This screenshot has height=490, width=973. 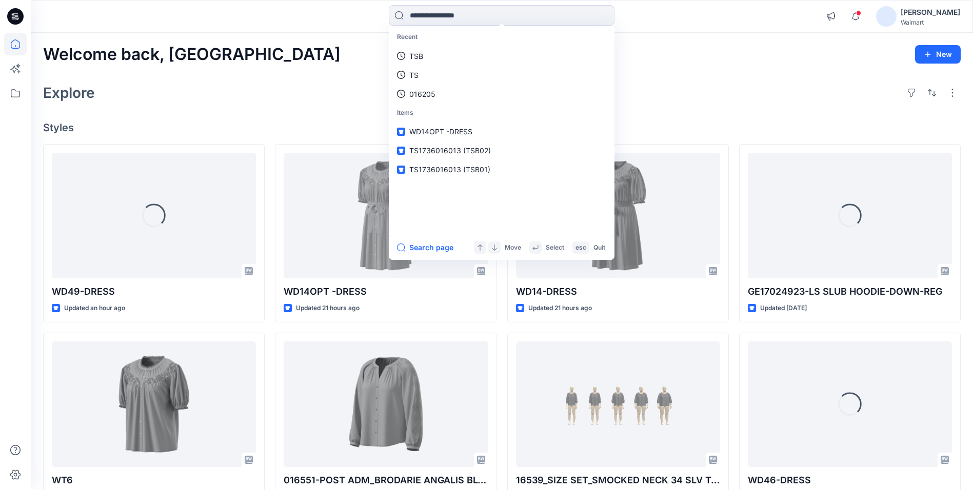 I want to click on a: WT6, so click(x=154, y=404).